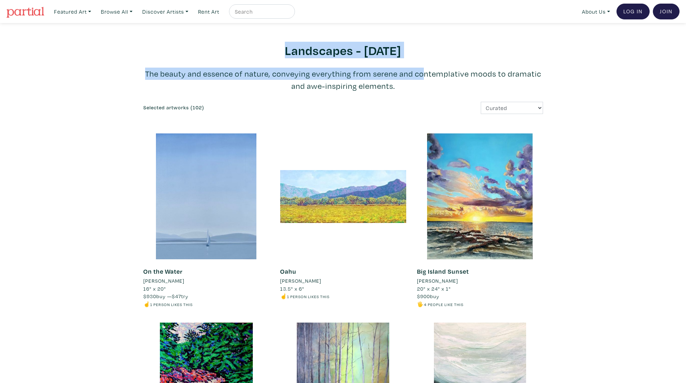  I want to click on span: $900, so click(423, 296).